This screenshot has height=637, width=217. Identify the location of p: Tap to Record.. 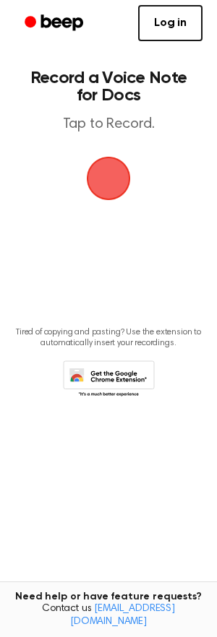
(108, 124).